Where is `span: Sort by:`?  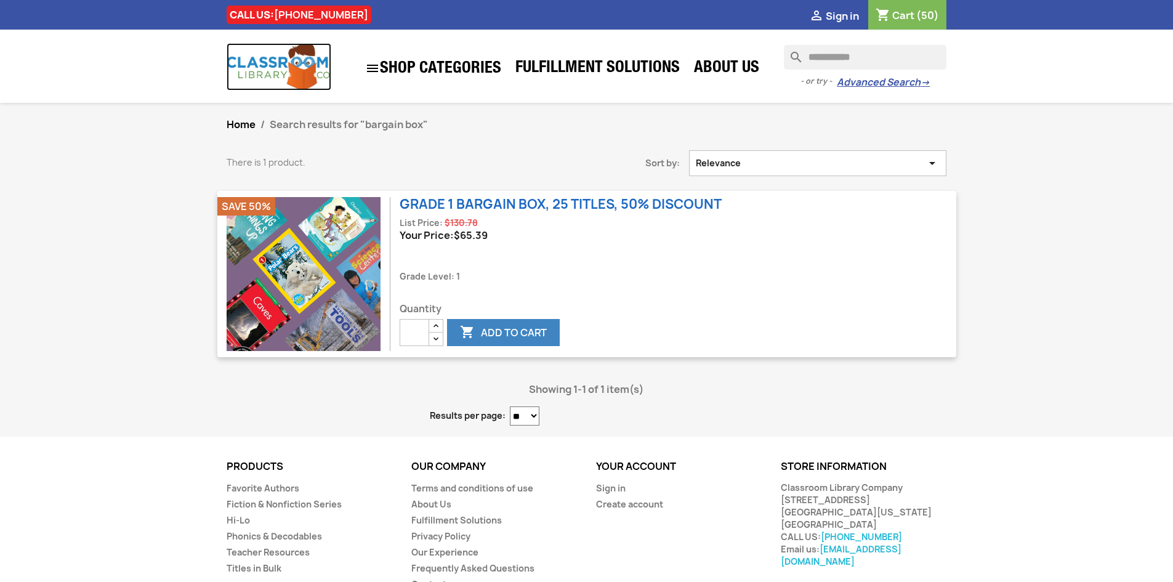 span: Sort by: is located at coordinates (612, 163).